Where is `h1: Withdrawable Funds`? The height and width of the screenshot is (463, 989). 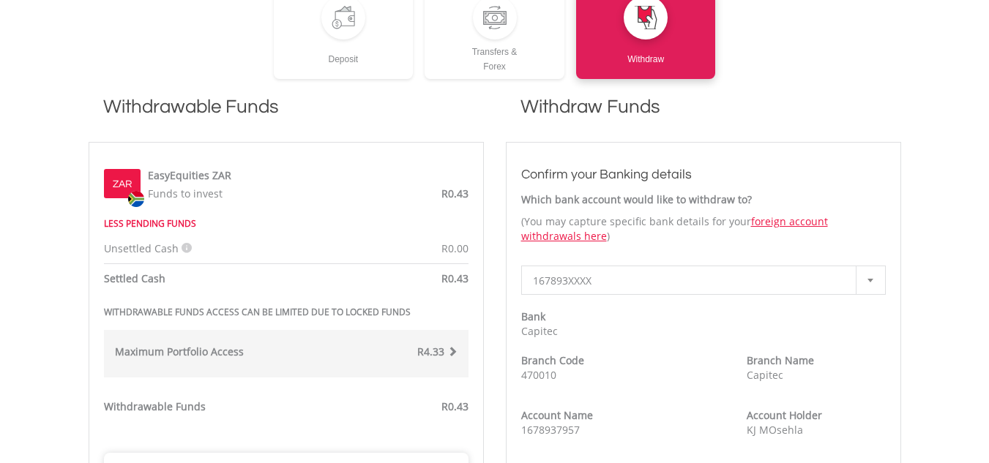 h1: Withdrawable Funds is located at coordinates (286, 114).